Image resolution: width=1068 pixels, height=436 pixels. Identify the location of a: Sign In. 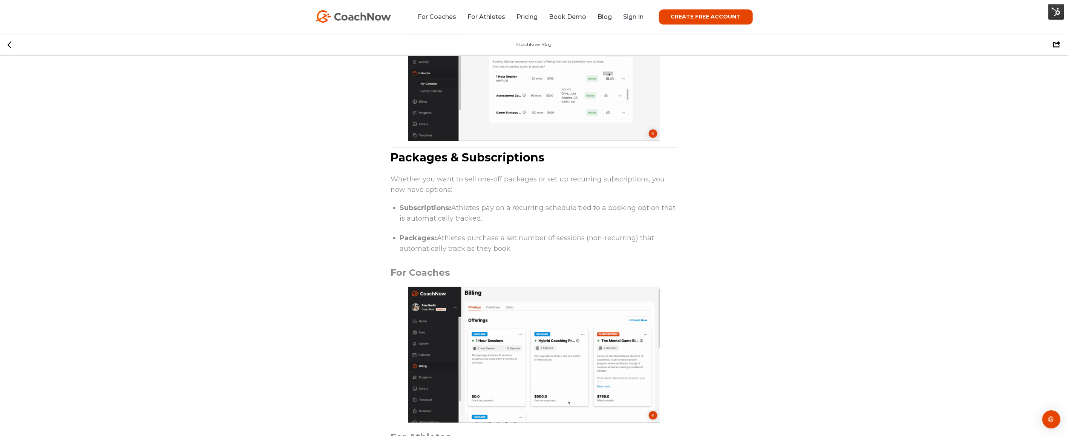
(634, 17).